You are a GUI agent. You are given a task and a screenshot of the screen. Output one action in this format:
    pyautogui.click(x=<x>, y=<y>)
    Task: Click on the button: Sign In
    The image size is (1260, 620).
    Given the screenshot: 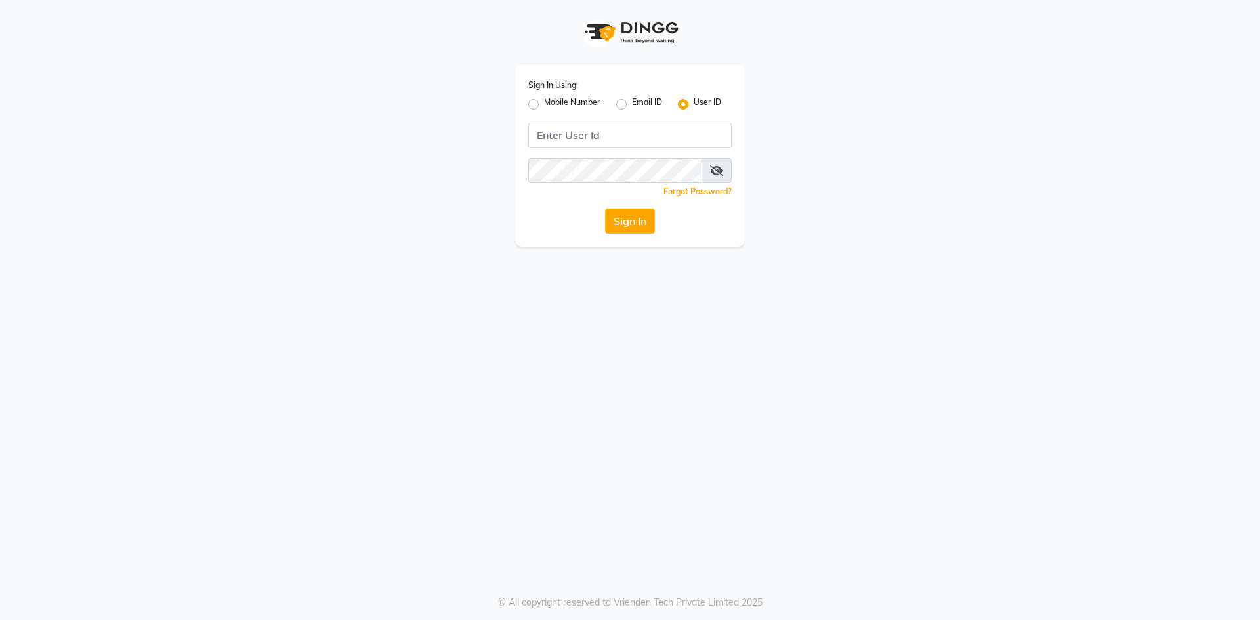 What is the action you would take?
    pyautogui.click(x=630, y=221)
    